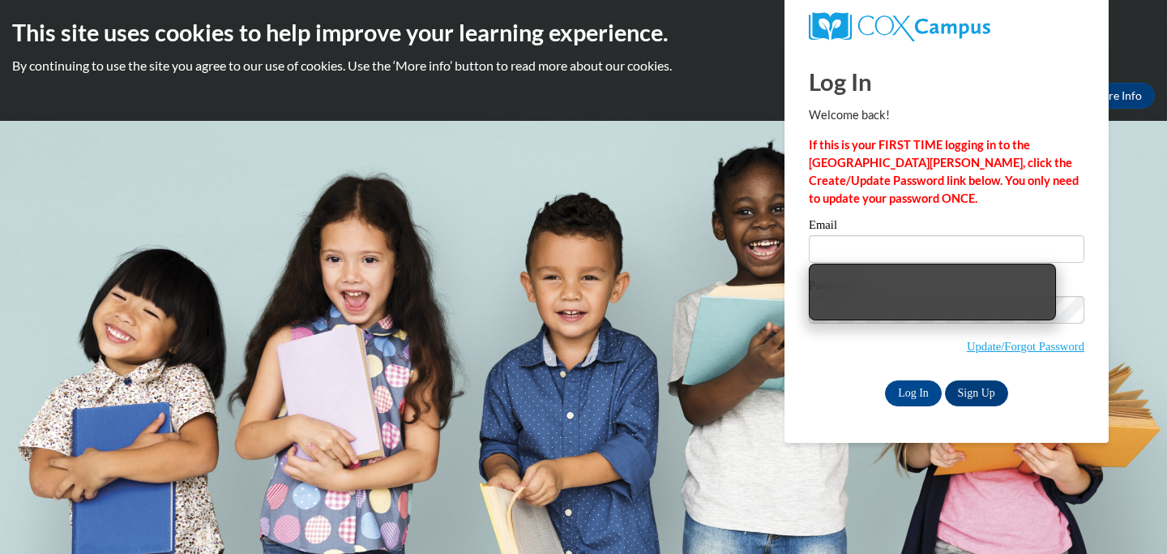 This screenshot has width=1167, height=554. What do you see at coordinates (947, 27) in the screenshot?
I see `a: COX Campus` at bounding box center [947, 27].